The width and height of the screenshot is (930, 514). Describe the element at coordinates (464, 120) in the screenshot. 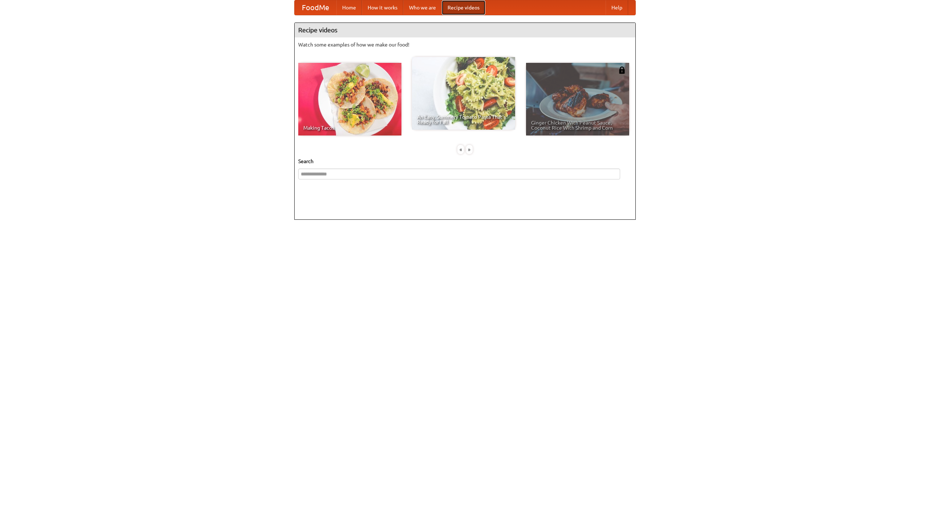

I see `span: An Easy, Summery Tomato Pasta That's Ready for Fall` at that location.